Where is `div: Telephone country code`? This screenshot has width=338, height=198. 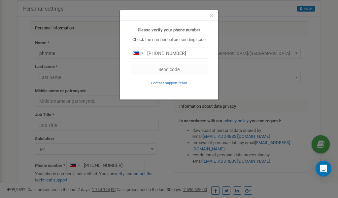
div: Telephone country code is located at coordinates (138, 53).